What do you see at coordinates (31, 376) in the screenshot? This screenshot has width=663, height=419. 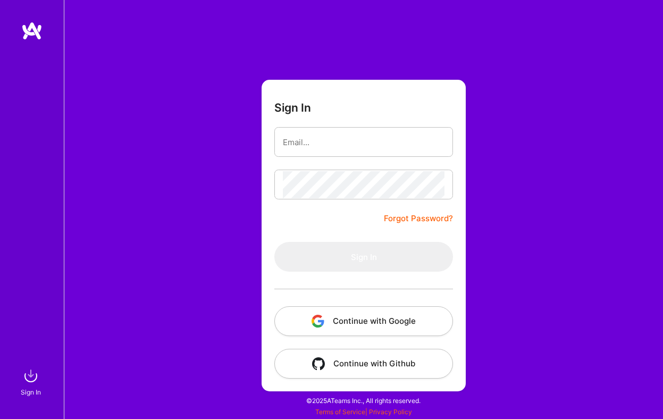 I see `img: sign in` at bounding box center [31, 376].